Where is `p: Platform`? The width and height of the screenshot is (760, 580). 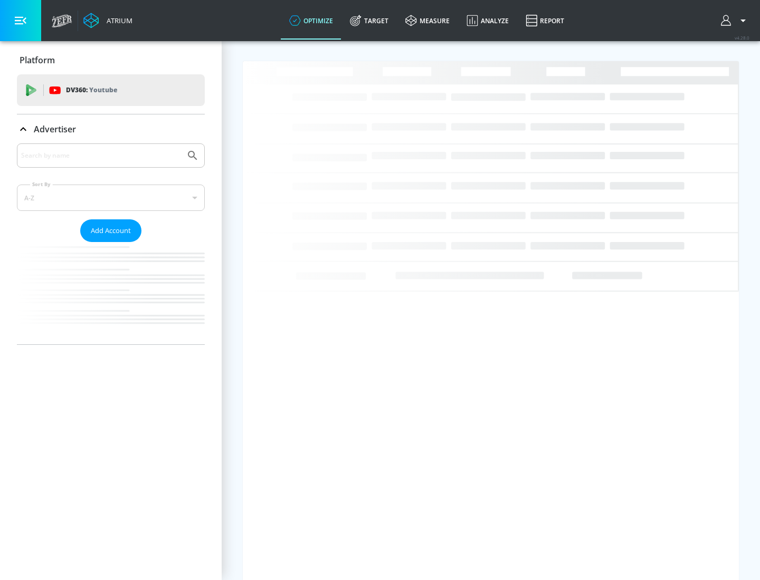
p: Platform is located at coordinates (37, 60).